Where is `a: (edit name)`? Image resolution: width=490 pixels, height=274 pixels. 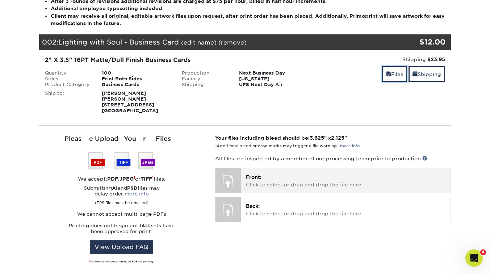
a: (edit name) is located at coordinates (199, 42).